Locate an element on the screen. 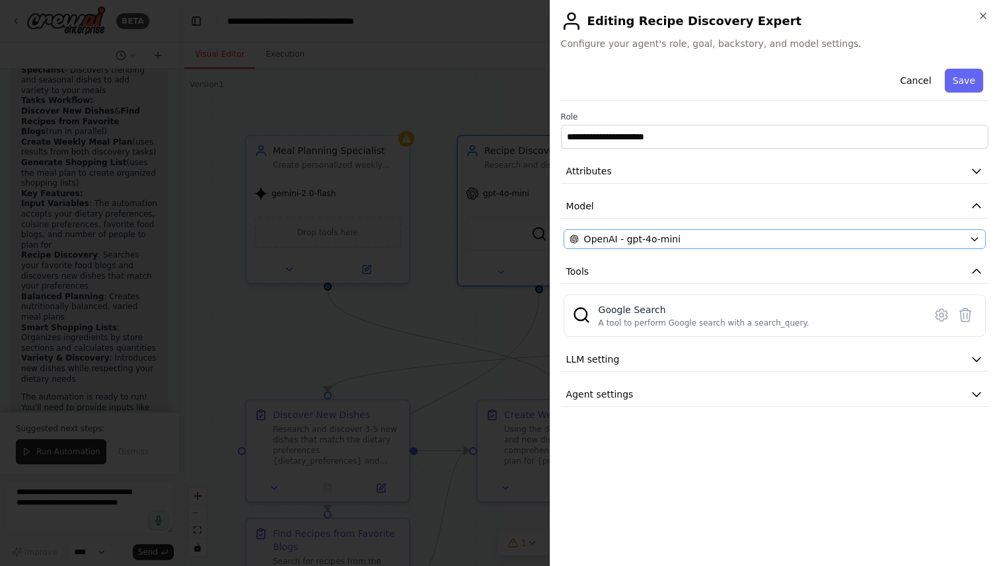  span: LLM setting is located at coordinates (592, 359).